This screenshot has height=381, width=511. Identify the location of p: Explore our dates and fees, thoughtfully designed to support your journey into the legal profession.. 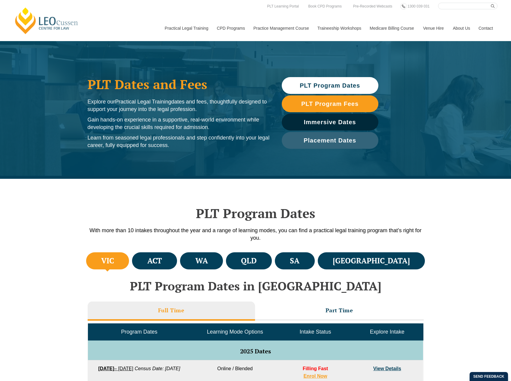
(179, 106).